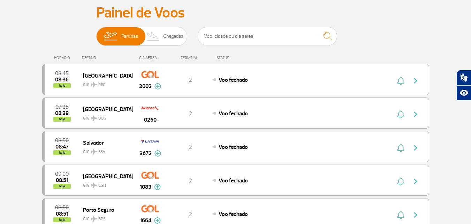 The height and width of the screenshot is (224, 471). I want to click on span: Chegadas, so click(173, 36).